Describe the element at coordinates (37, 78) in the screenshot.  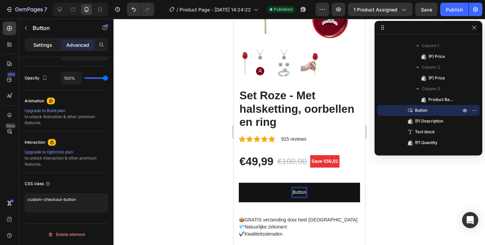
I see `div: Opacity` at that location.